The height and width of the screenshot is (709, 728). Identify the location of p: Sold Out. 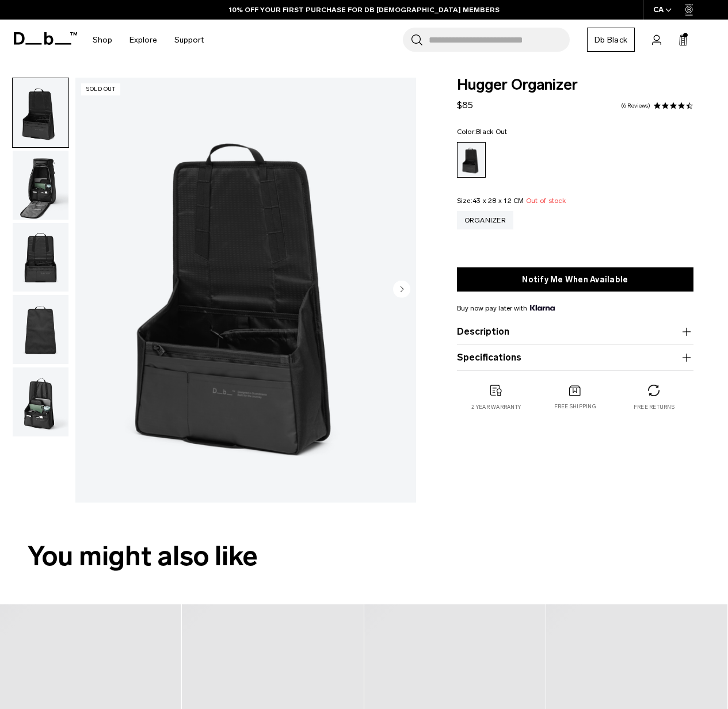
(101, 89).